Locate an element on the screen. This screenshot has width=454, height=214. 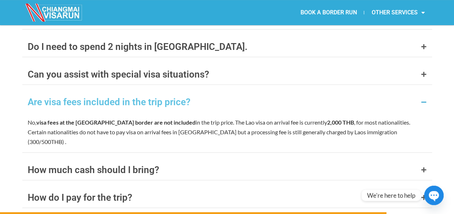
div: Can you assist with special visa situations? is located at coordinates (118, 74).